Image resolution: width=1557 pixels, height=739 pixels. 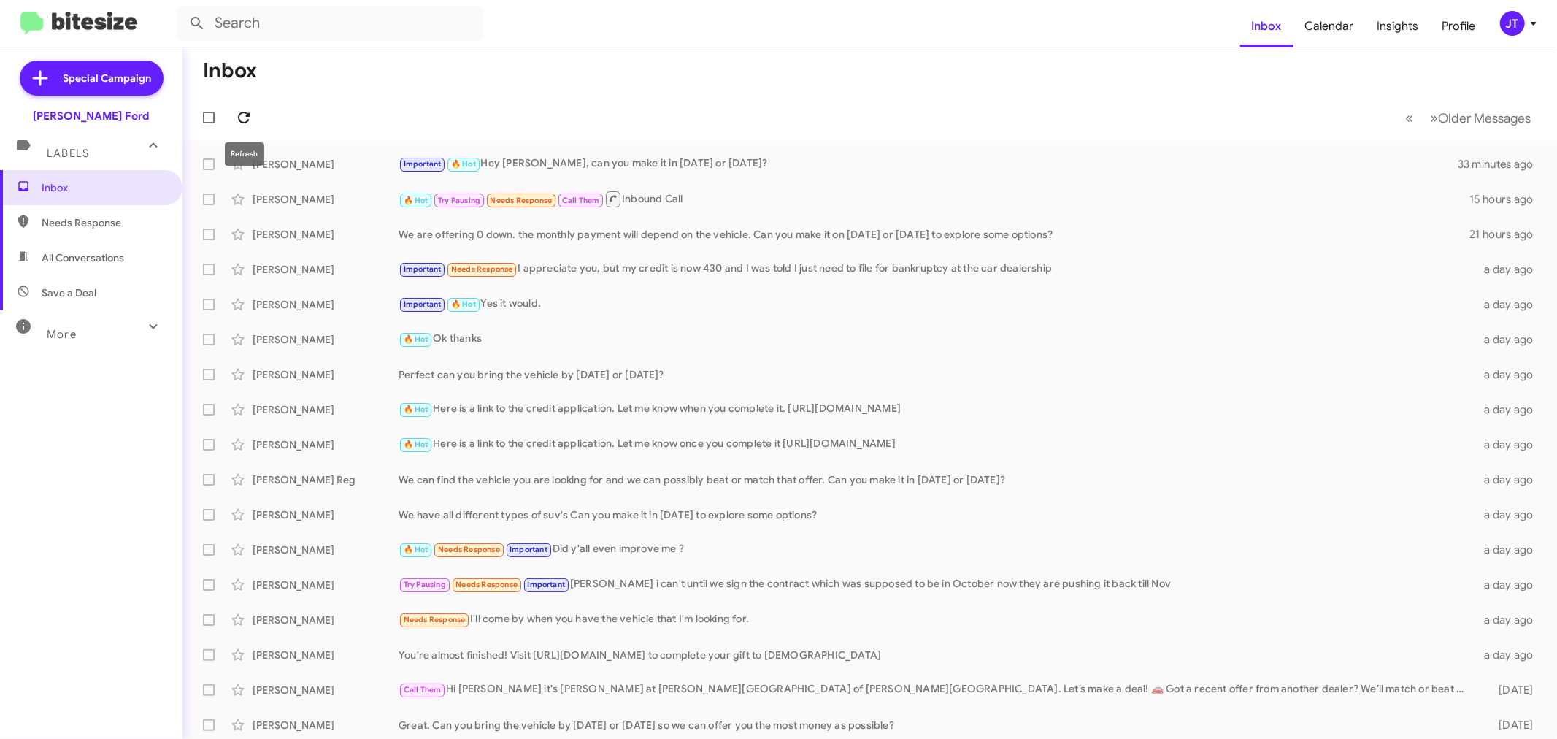 I want to click on a: Profile, so click(x=1460, y=26).